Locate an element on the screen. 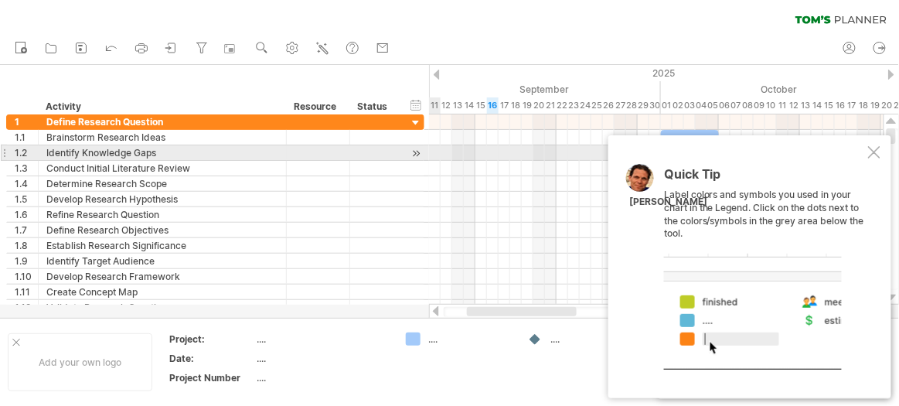 The width and height of the screenshot is (899, 406). div: Thursday, 18 September 2025 is located at coordinates (516, 105).